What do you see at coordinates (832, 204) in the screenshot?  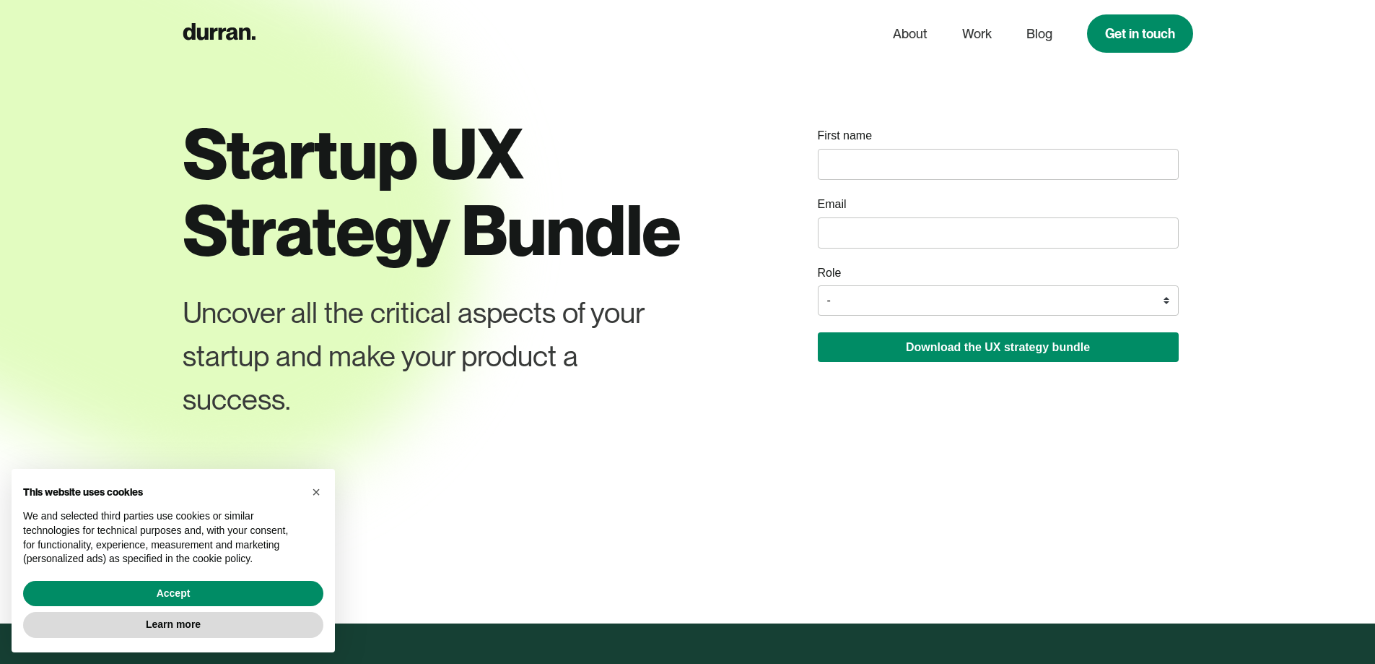 I see `label: Email` at bounding box center [832, 204].